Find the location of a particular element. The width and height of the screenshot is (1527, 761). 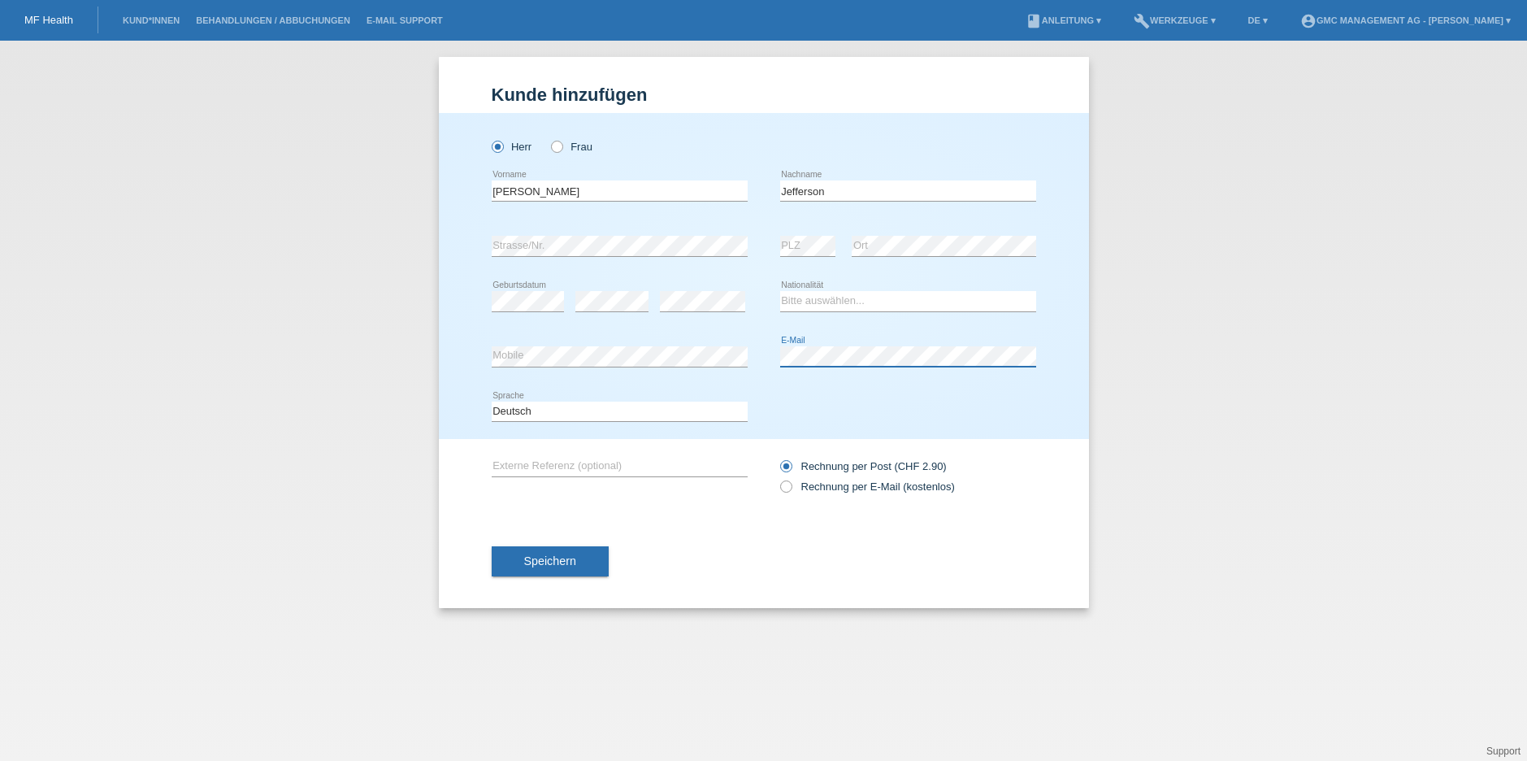

a: E-Mail Support is located at coordinates (405, 20).